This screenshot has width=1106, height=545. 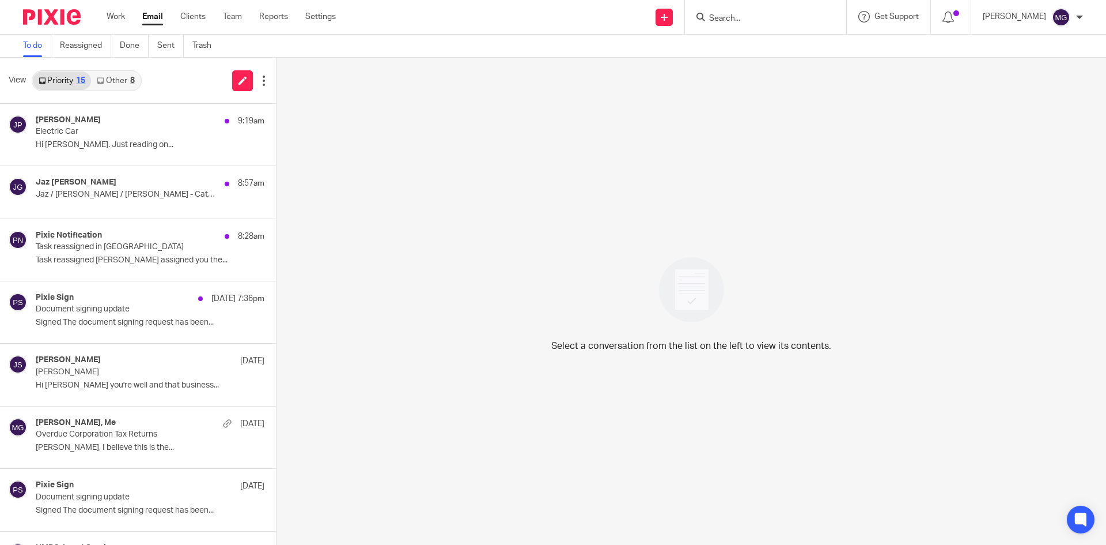 I want to click on a: Settings, so click(x=320, y=17).